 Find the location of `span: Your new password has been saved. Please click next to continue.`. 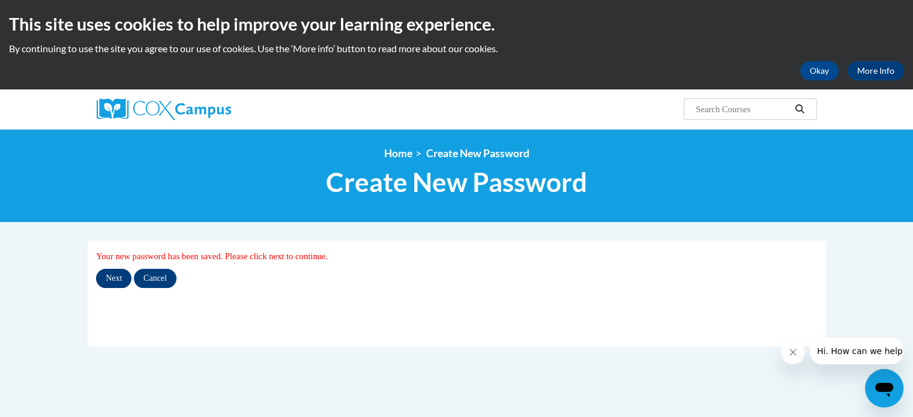

span: Your new password has been saved. Please click next to continue. is located at coordinates (212, 256).